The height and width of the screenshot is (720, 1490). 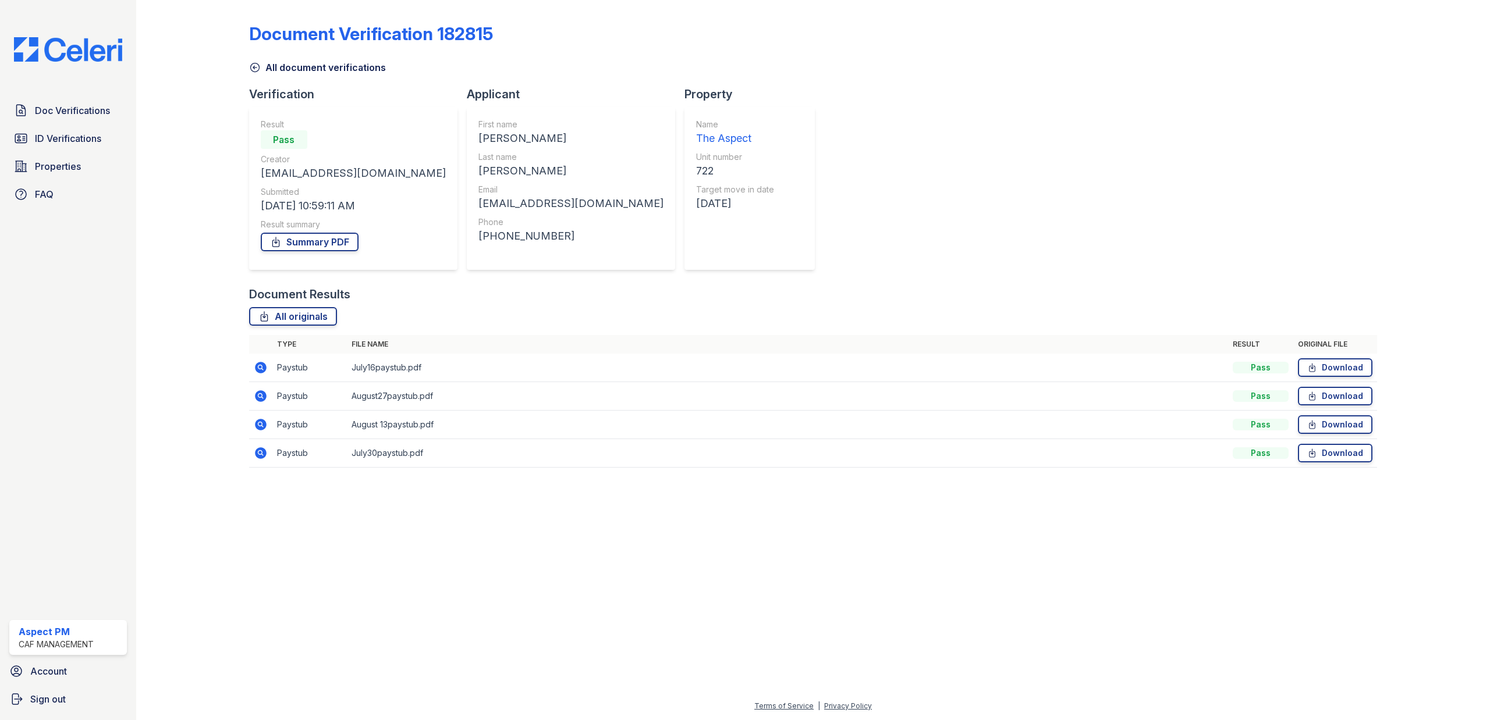 I want to click on div: Name, so click(x=735, y=125).